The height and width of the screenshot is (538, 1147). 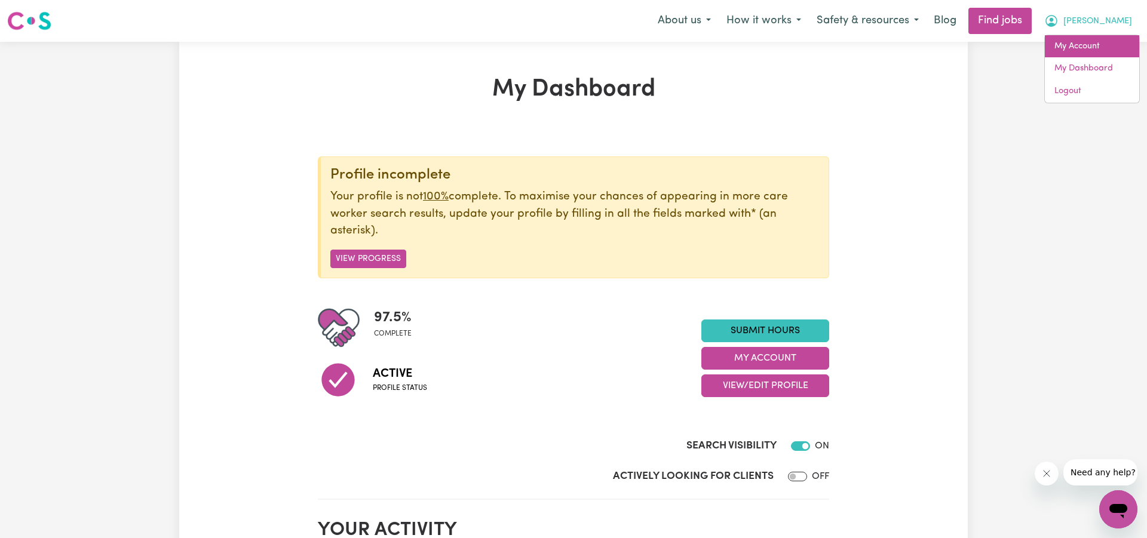 What do you see at coordinates (731, 446) in the screenshot?
I see `label: Search Visibility` at bounding box center [731, 446].